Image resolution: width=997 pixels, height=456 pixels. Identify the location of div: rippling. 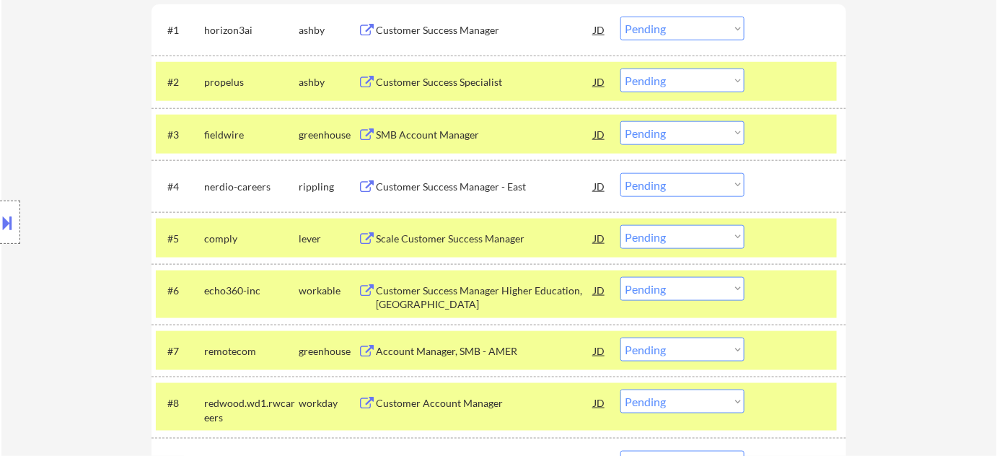
(328, 187).